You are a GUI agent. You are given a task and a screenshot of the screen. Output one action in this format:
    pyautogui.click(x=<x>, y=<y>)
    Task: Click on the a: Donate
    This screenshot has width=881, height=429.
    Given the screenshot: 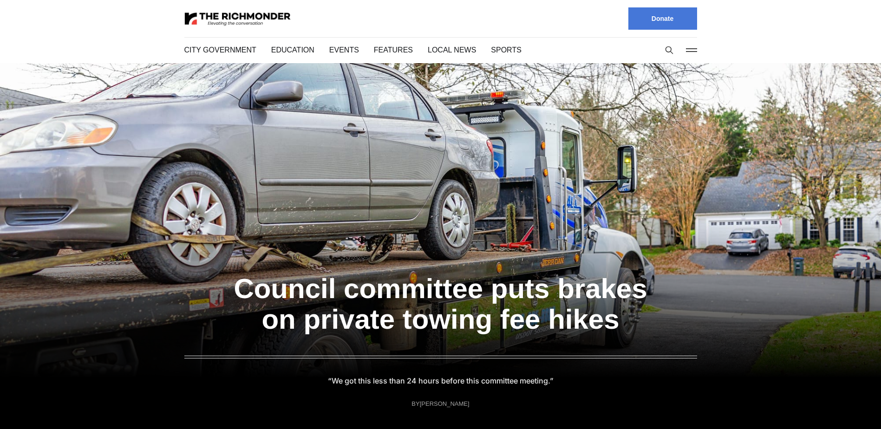 What is the action you would take?
    pyautogui.click(x=663, y=19)
    